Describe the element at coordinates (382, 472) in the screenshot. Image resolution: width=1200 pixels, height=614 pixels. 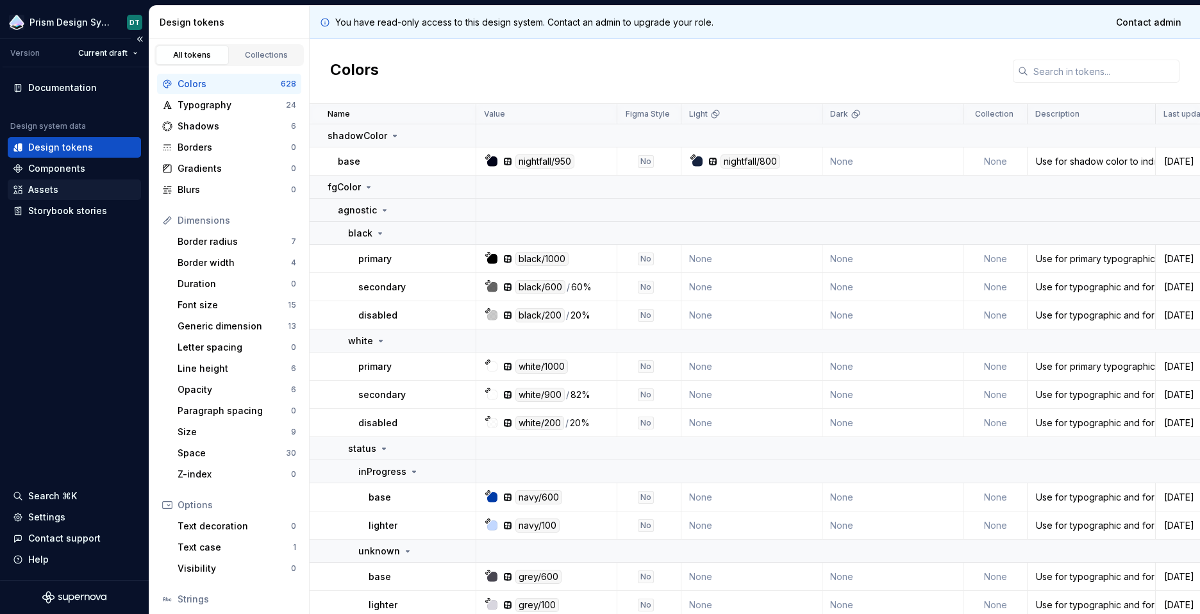
I see `p: inProgress` at that location.